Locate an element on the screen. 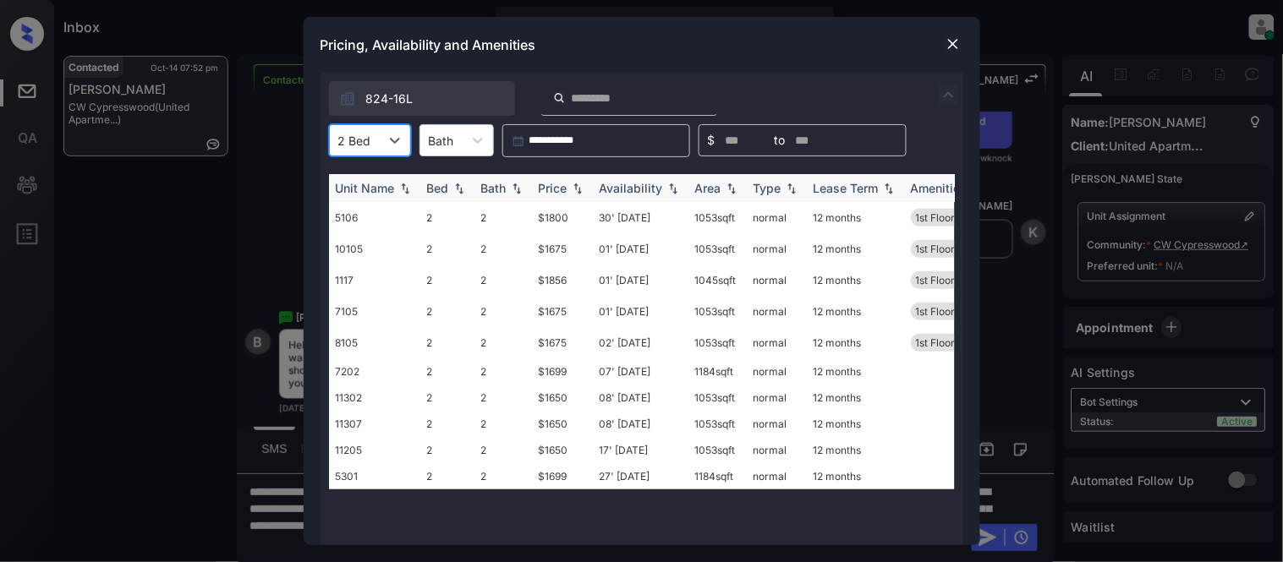 Image resolution: width=1283 pixels, height=562 pixels. td: 8105 is located at coordinates (375, 342).